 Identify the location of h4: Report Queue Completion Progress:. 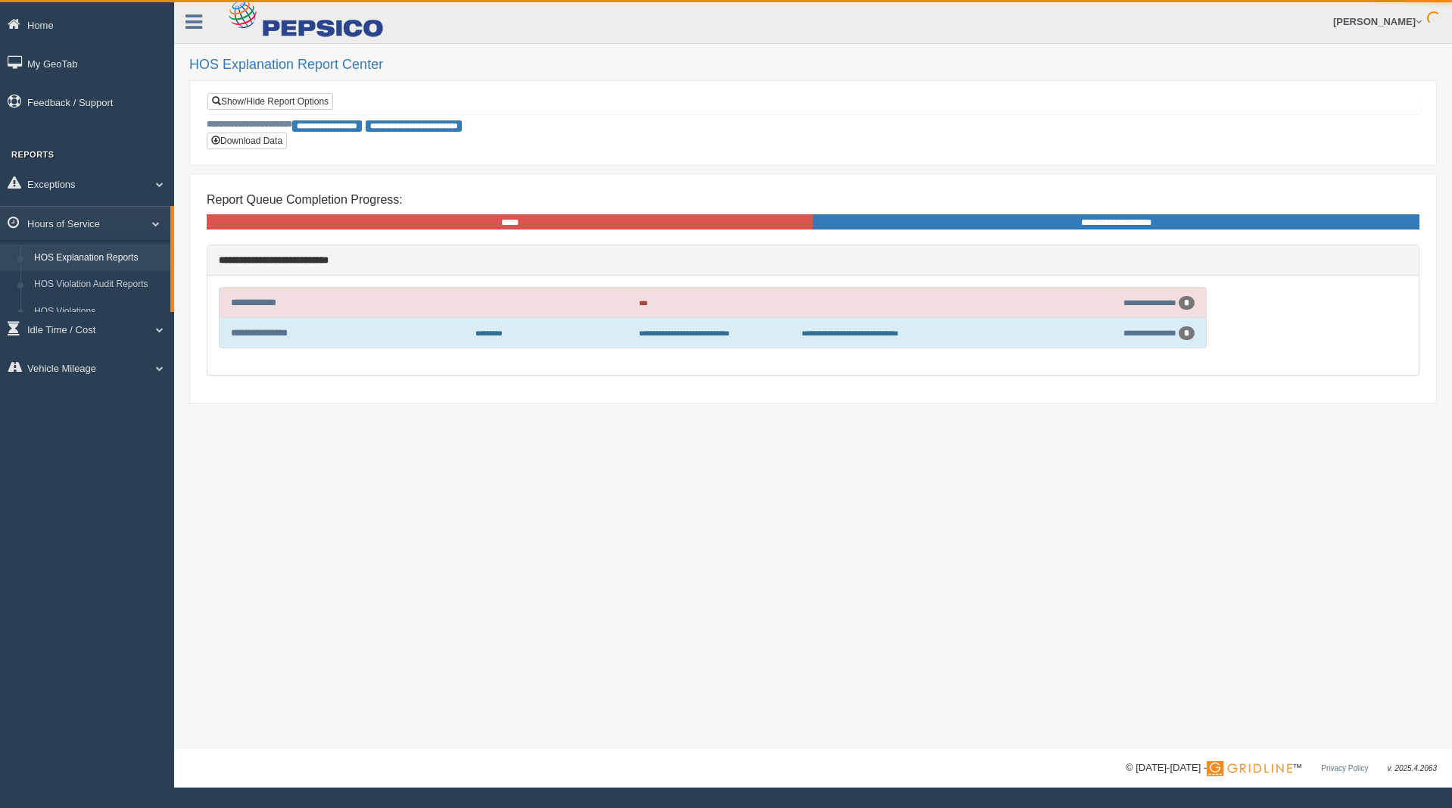
(813, 200).